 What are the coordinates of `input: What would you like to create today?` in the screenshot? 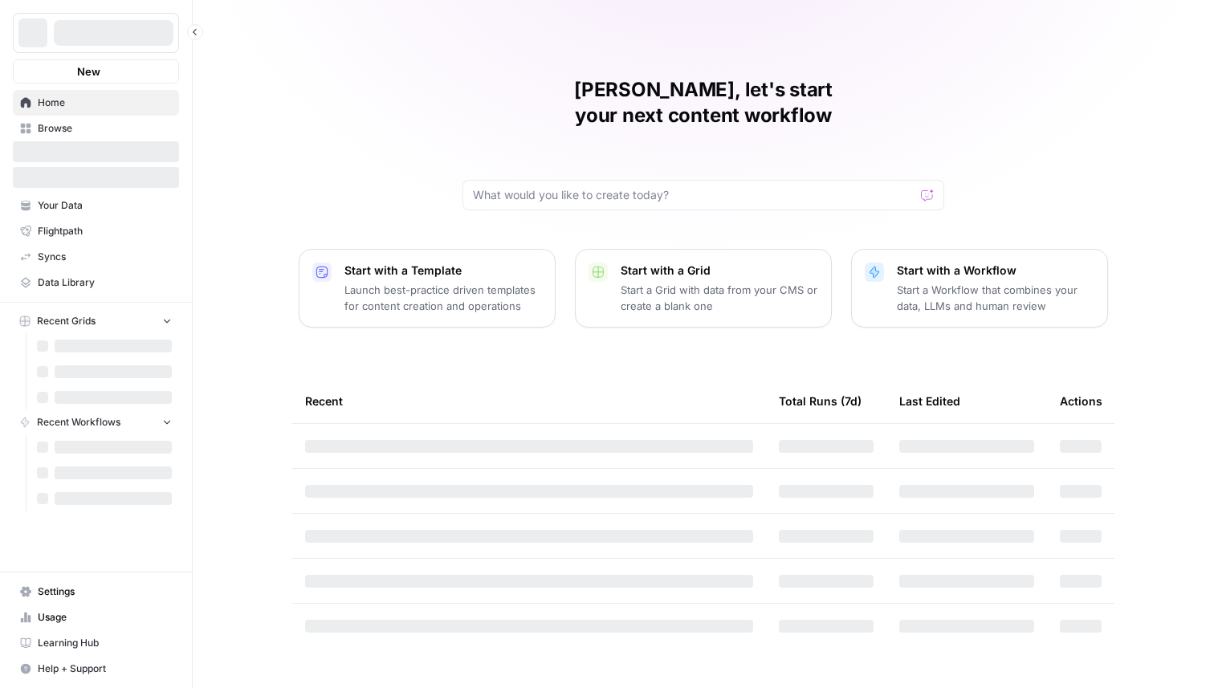 It's located at (694, 195).